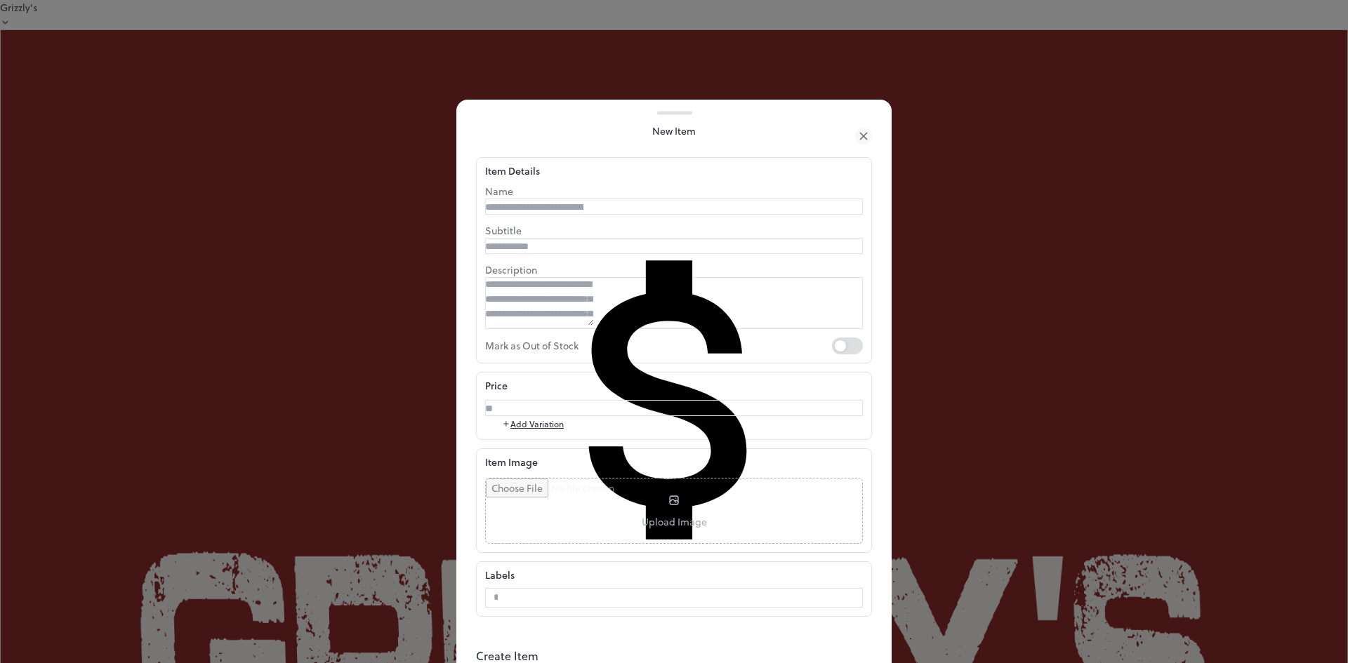 The width and height of the screenshot is (1348, 663). Describe the element at coordinates (674, 191) in the screenshot. I see `p: Name` at that location.